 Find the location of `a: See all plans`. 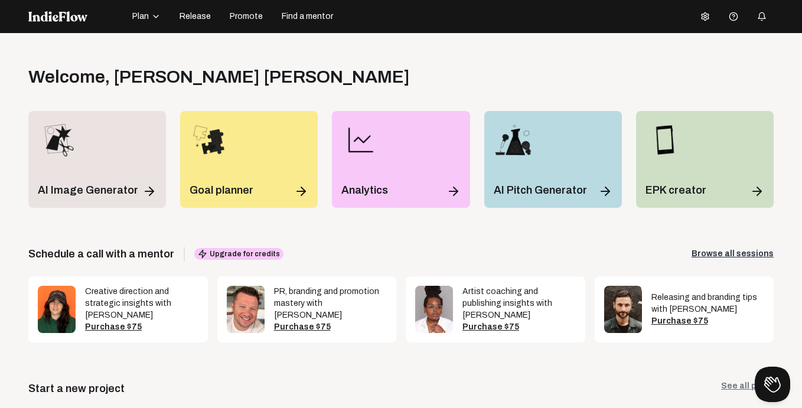

a: See all plans is located at coordinates (747, 389).